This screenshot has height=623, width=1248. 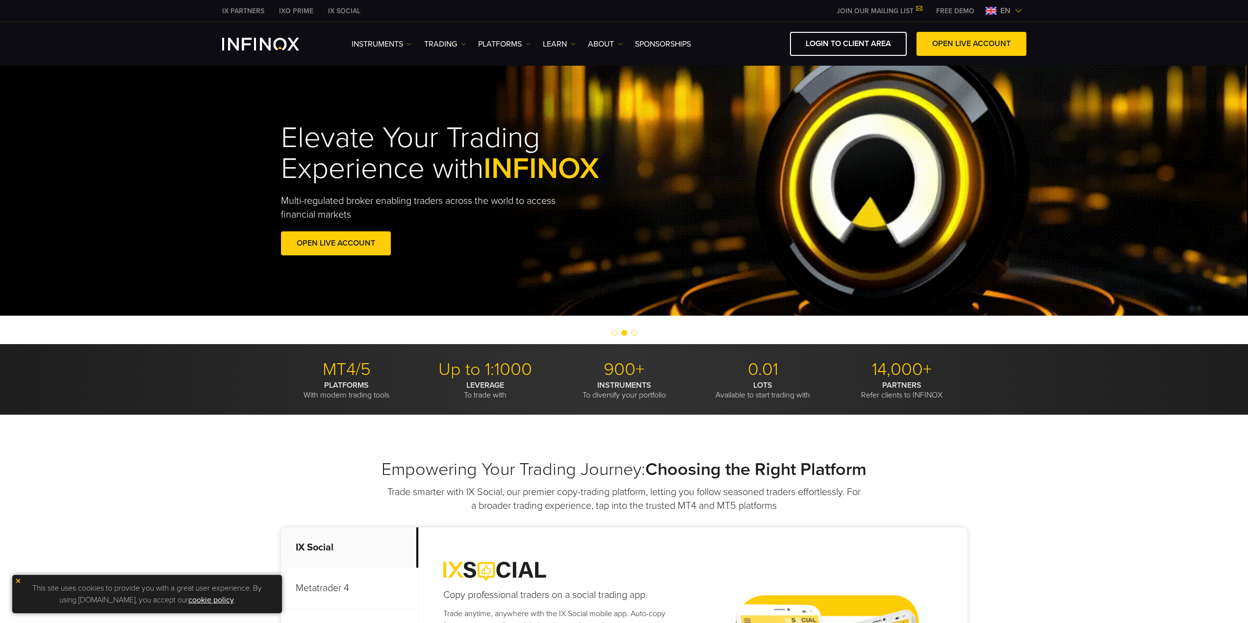 What do you see at coordinates (427, 208) in the screenshot?
I see `p: Multi-regulated broker enabling traders across the world to access financial markets` at bounding box center [427, 208].